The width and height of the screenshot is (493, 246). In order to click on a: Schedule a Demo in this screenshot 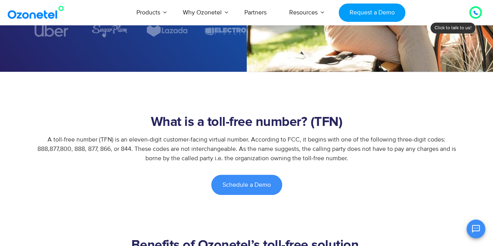, I will do `click(247, 185)`.